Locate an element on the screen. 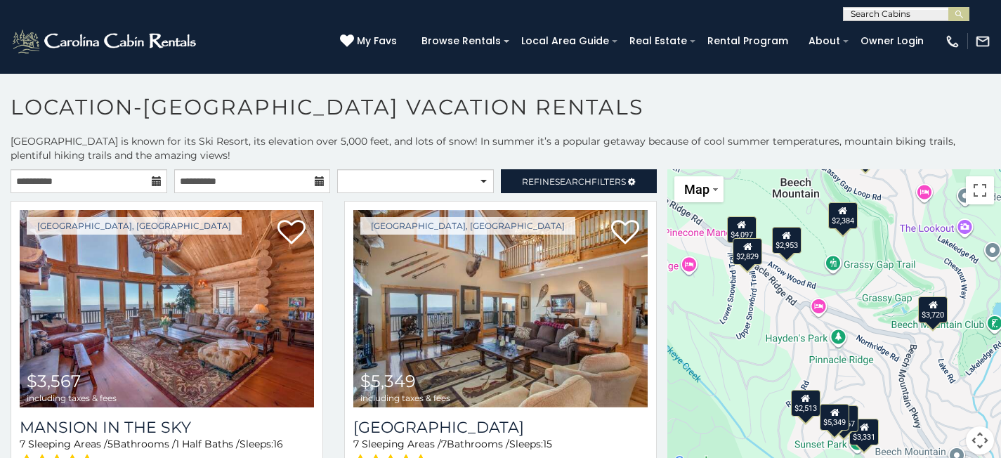 This screenshot has height=458, width=1001. div: $3,331 is located at coordinates (864, 432).